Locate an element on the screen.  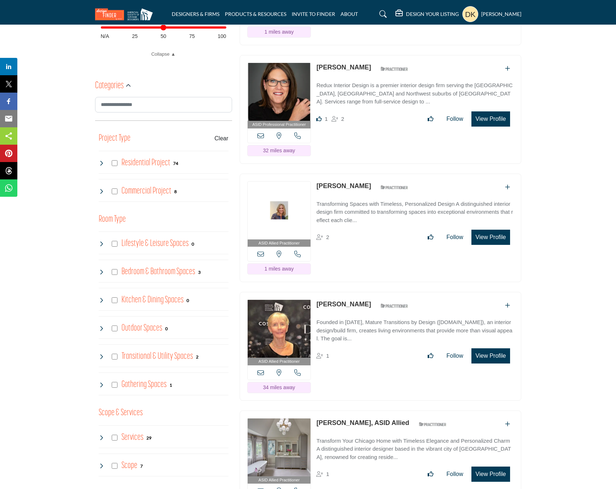
h4: Outdoor Spaces: Outdoor Spaces is located at coordinates (142, 328).